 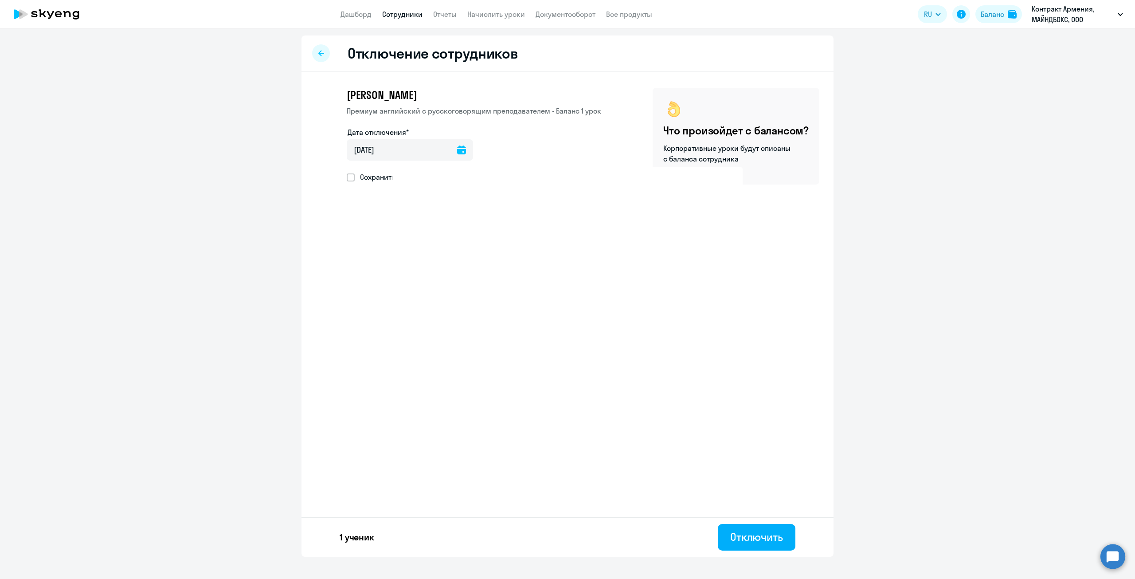 What do you see at coordinates (728, 153) in the screenshot?
I see `p: Корпоративные уроки будут списаны с баланса сотрудника` at bounding box center [728, 153].